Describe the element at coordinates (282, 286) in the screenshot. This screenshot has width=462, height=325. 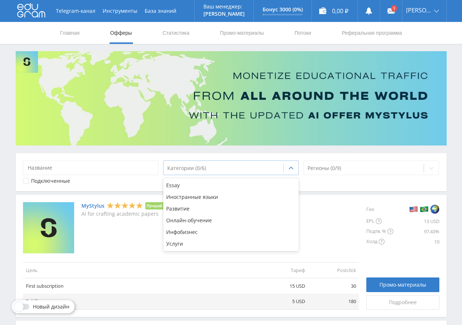
I see `td: 15 USD` at that location.